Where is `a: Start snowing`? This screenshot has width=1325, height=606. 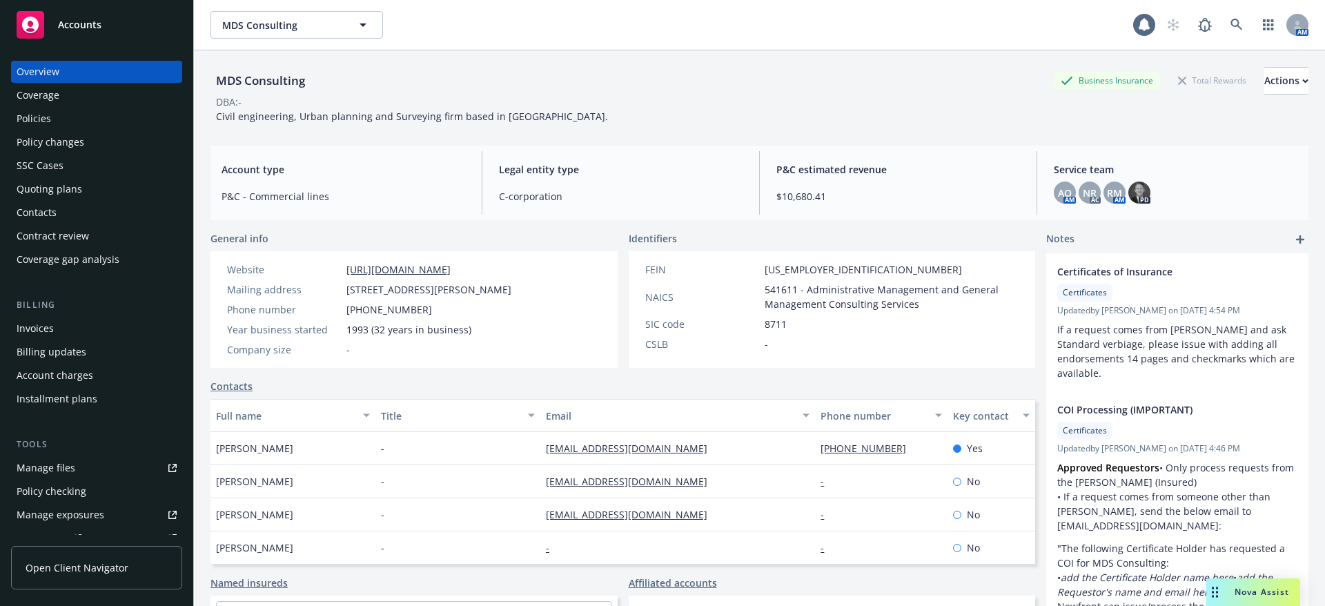
a: Start snowing is located at coordinates (1173, 25).